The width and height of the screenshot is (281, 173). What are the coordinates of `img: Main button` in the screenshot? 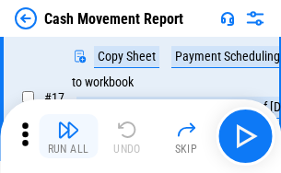 It's located at (245, 136).